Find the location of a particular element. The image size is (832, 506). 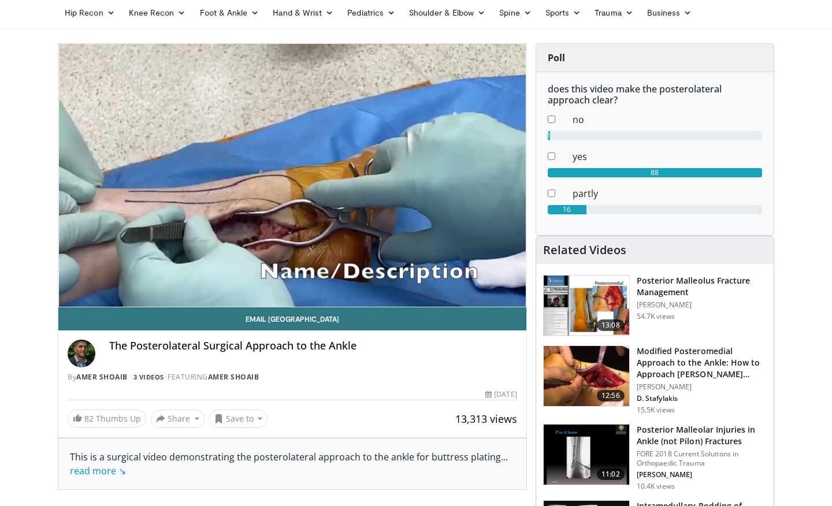

a: Knee Recon is located at coordinates (157, 13).